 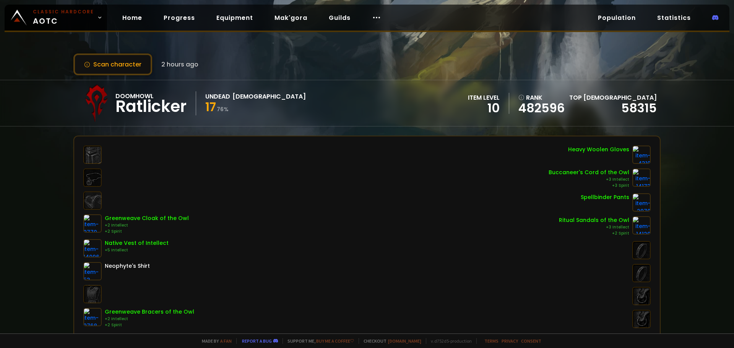 I want to click on div: item level, so click(x=484, y=98).